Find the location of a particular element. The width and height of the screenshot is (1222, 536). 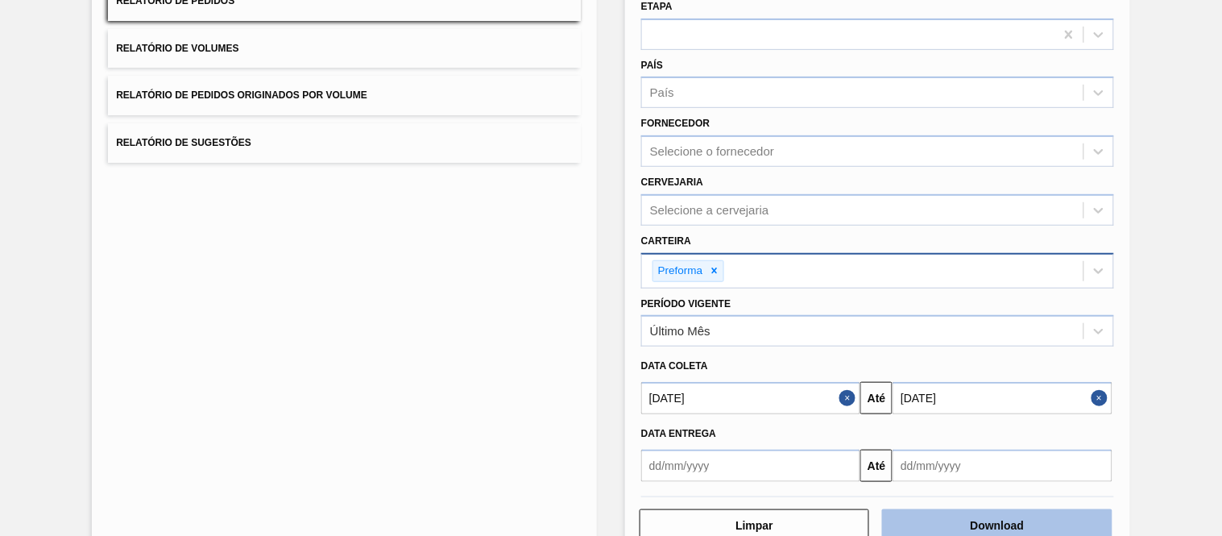

label: País is located at coordinates (652, 65).